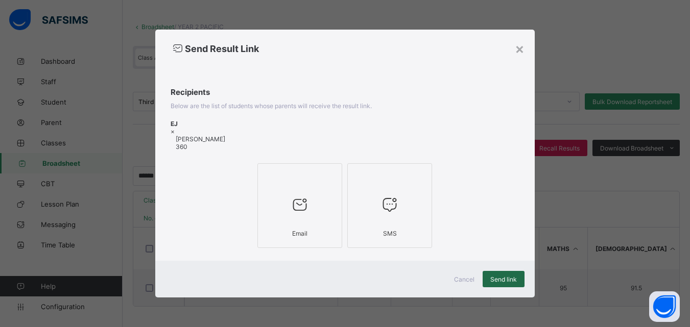 This screenshot has height=327, width=690. I want to click on div: Email, so click(300, 233).